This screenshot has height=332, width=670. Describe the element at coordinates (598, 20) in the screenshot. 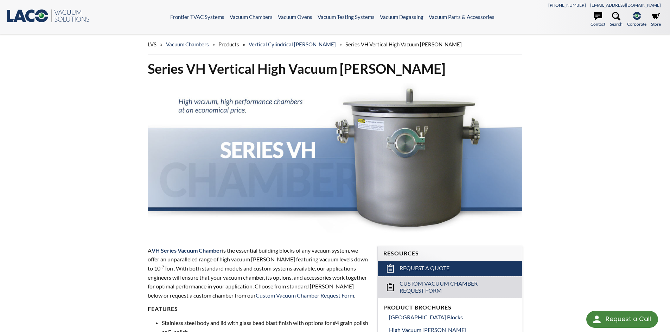

I see `a: Contact` at that location.